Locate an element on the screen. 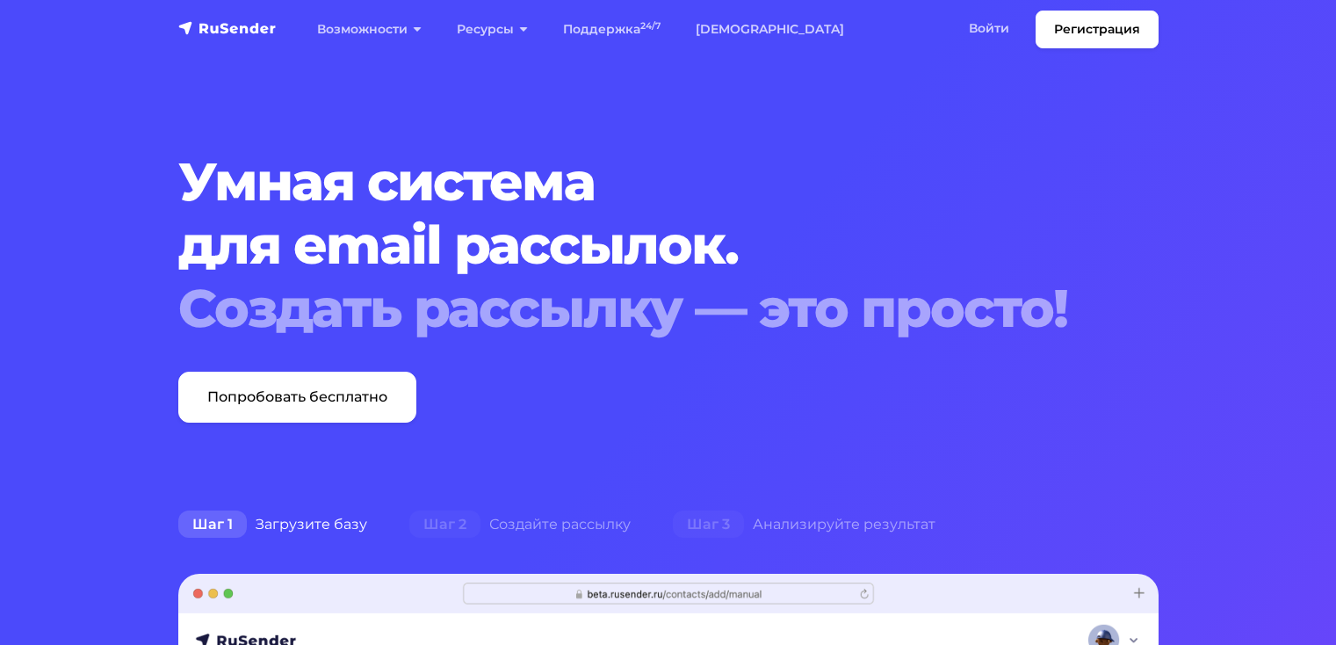 The height and width of the screenshot is (645, 1336). h1: Умная система для email рассылок. is located at coordinates (626, 245).